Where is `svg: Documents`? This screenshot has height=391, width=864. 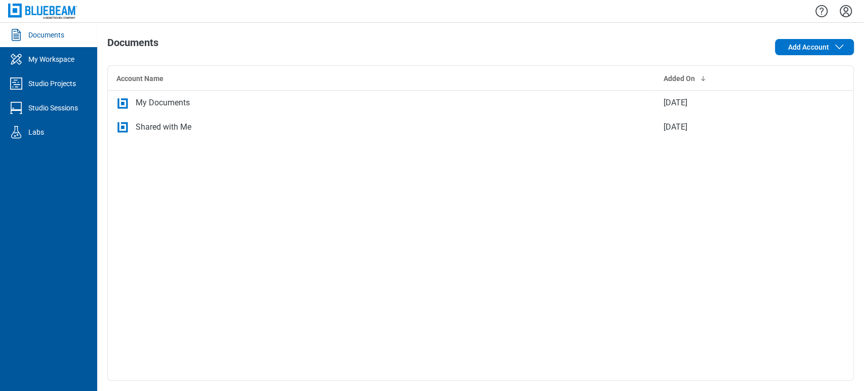
svg: Documents is located at coordinates (16, 35).